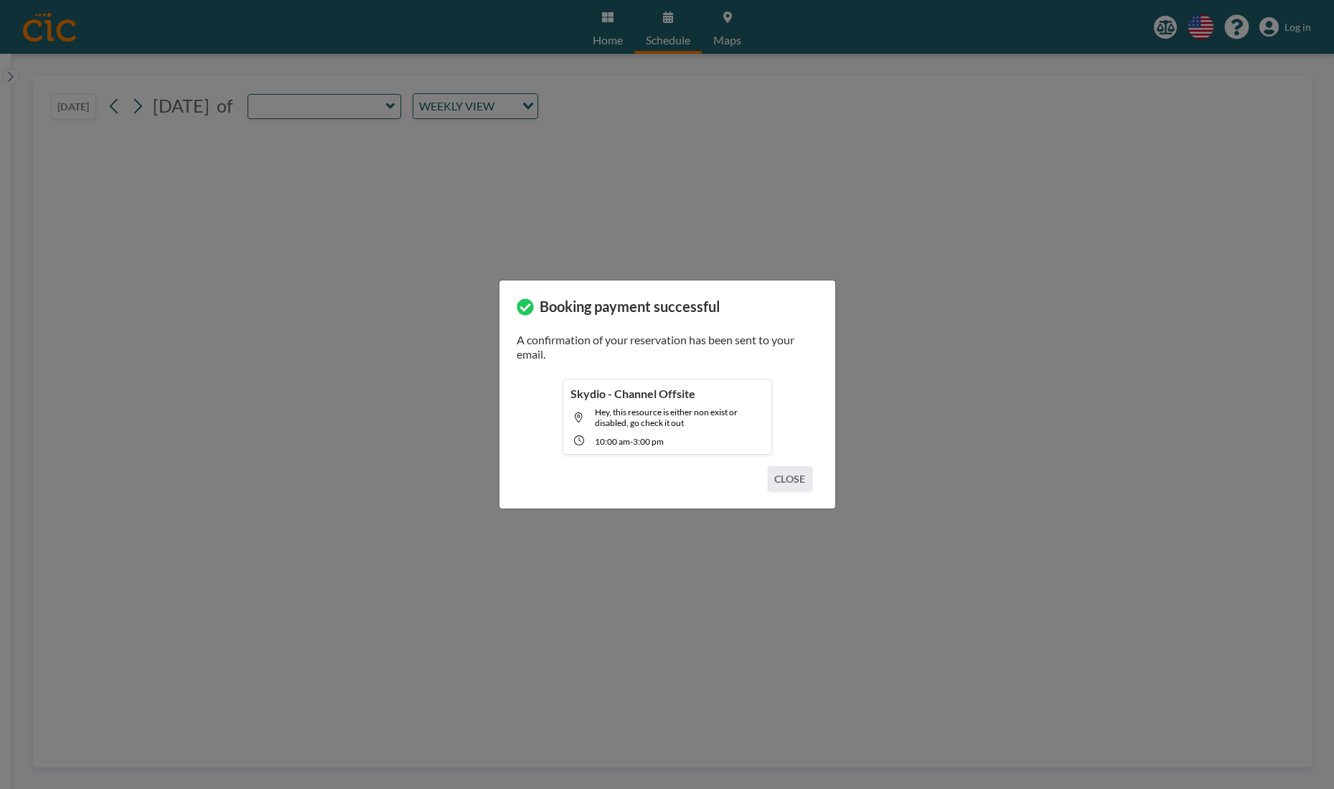 This screenshot has height=789, width=1334. Describe the element at coordinates (789, 479) in the screenshot. I see `button: CLOSE` at that location.